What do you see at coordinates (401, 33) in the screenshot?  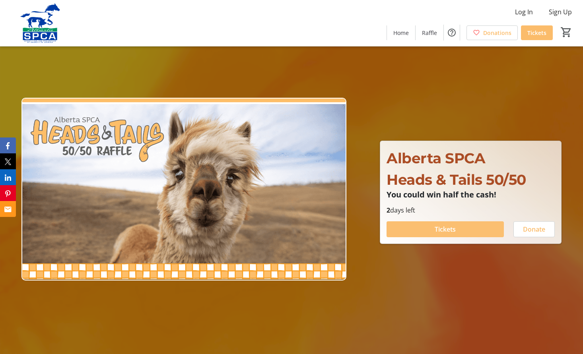 I see `a: Home` at bounding box center [401, 33].